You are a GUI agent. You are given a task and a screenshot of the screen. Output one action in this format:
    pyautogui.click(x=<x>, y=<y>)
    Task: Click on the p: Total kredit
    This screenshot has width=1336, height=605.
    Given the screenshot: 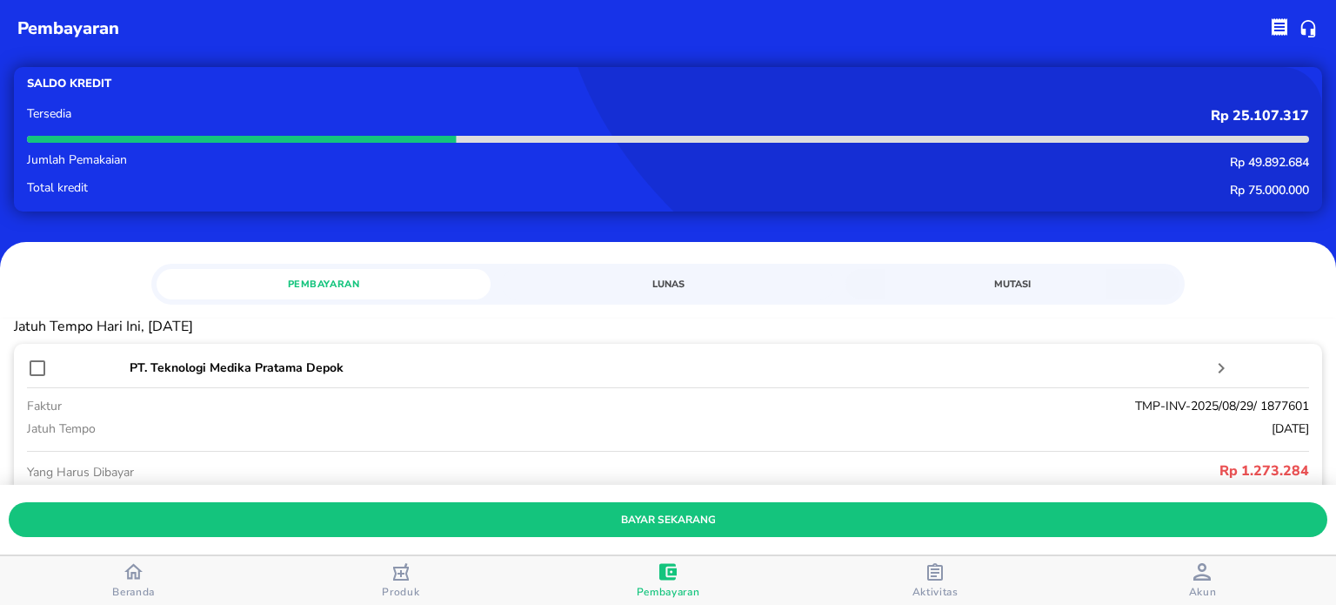 What is the action you would take?
    pyautogui.click(x=294, y=188)
    